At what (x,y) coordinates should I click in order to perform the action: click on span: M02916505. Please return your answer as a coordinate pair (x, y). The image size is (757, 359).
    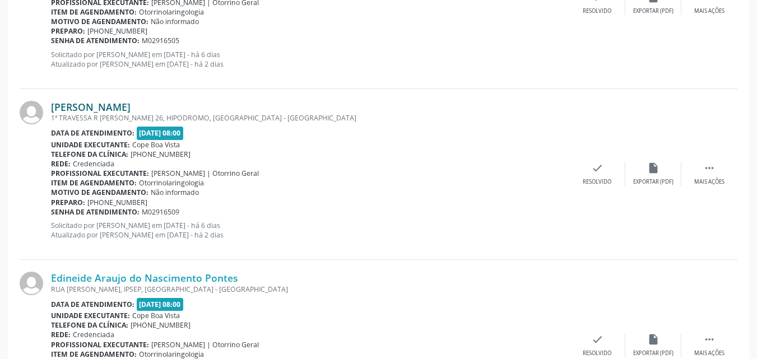
    Looking at the image, I should click on (160, 40).